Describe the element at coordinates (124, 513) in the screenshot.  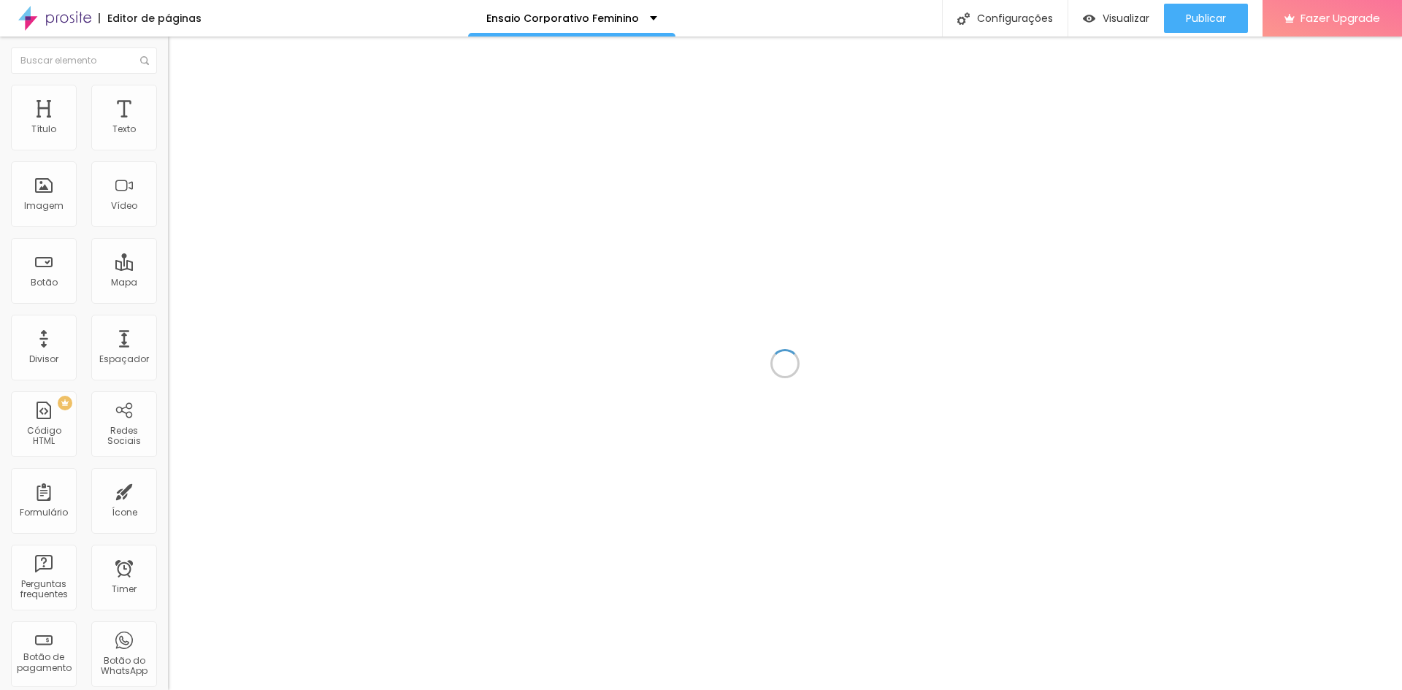
I see `div: Ícone` at that location.